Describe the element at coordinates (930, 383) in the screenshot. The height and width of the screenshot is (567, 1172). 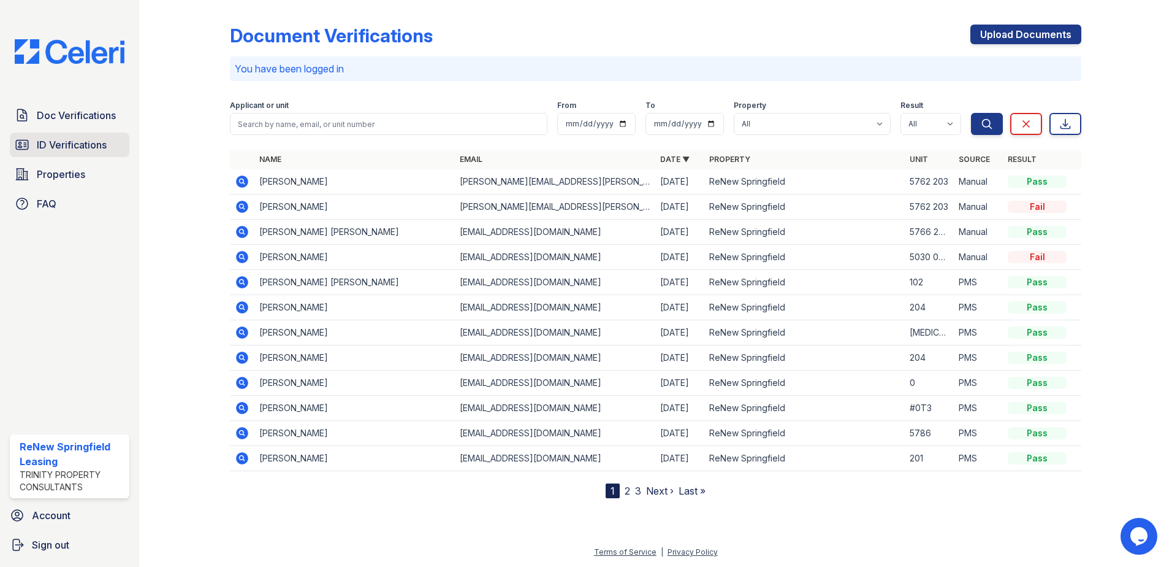
I see `td: 0` at that location.